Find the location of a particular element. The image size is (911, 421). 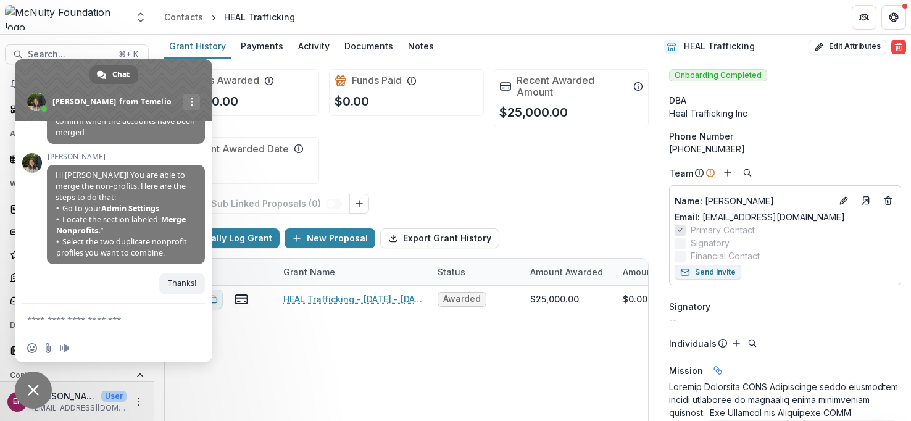

span: Name : is located at coordinates (688, 201).